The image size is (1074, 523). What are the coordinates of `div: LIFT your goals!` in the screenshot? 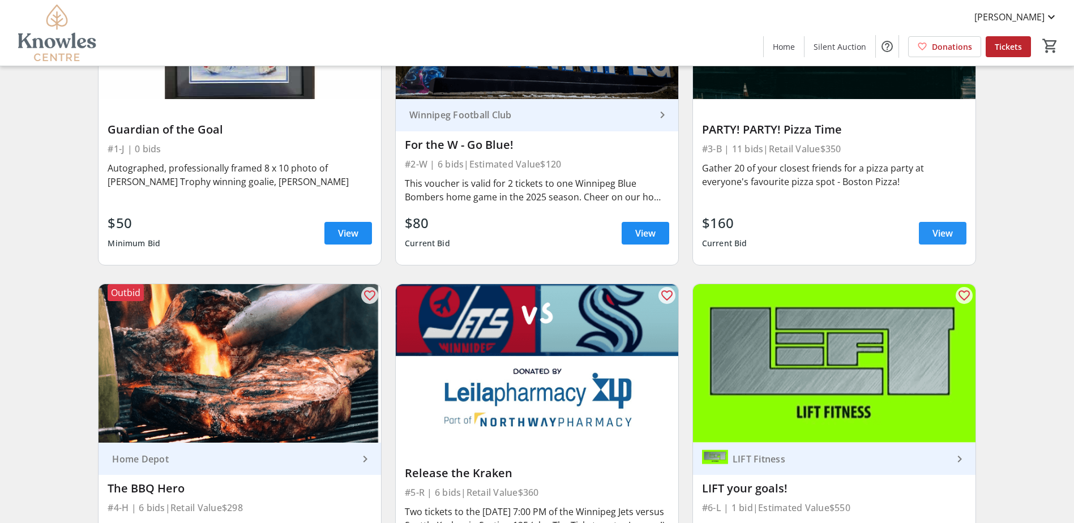 It's located at (834, 489).